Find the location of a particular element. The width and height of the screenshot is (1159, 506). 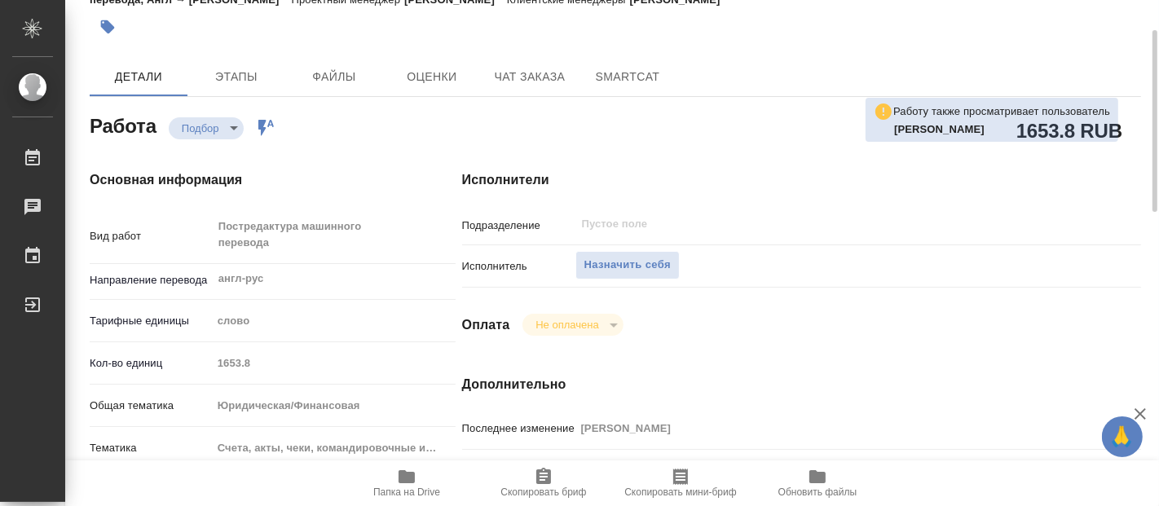

button: Не оплачена is located at coordinates (567, 324).